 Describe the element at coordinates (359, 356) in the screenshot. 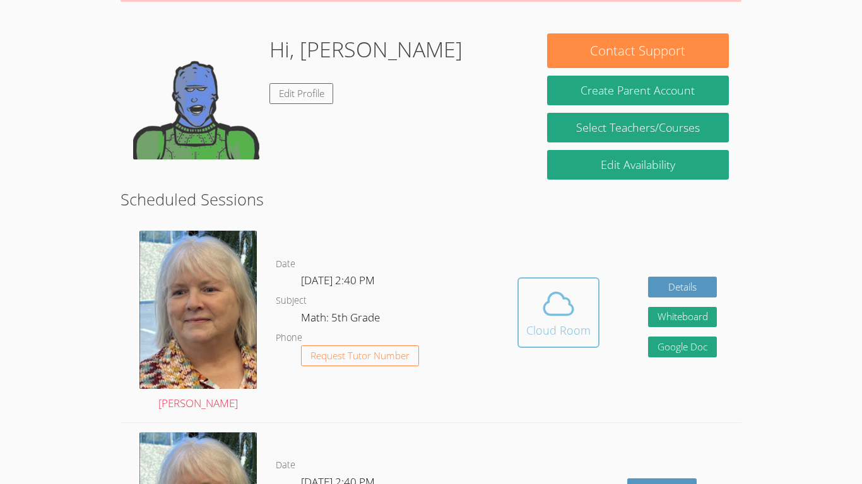

I see `button: Request Tutor Number` at that location.